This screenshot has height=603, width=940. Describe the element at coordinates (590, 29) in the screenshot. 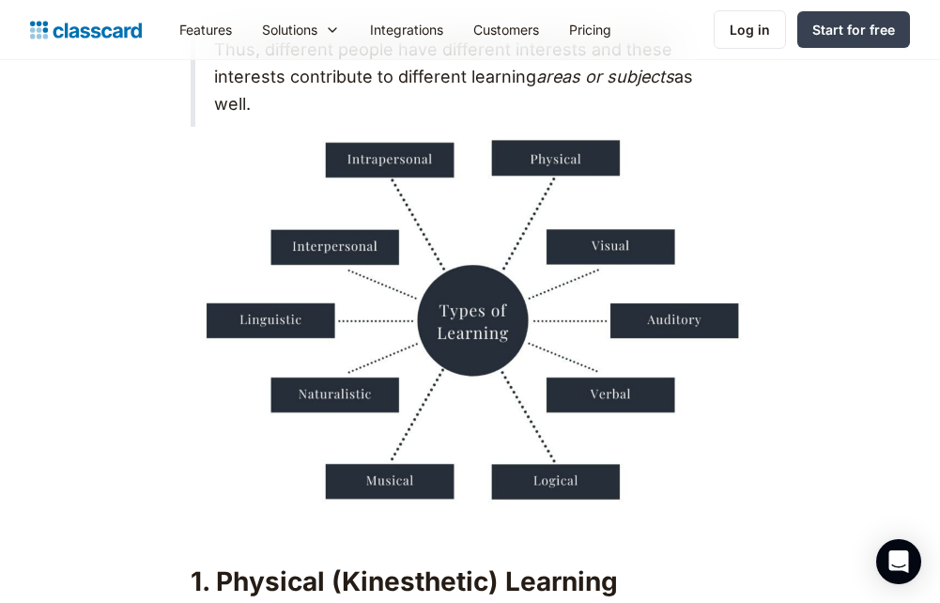

I see `a: Pricing` at that location.